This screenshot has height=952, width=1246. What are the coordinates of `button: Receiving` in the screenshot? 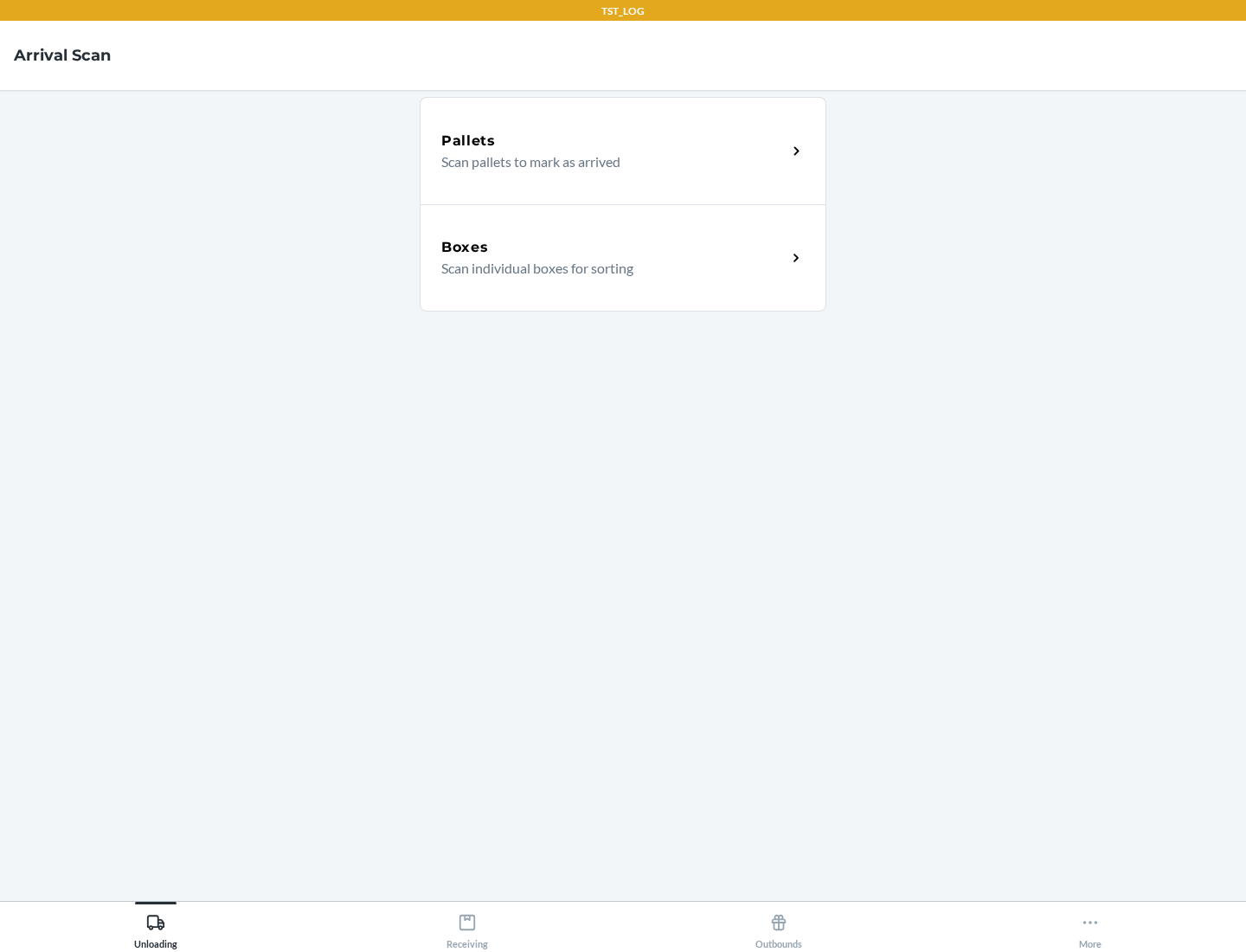 It's located at (467, 926).